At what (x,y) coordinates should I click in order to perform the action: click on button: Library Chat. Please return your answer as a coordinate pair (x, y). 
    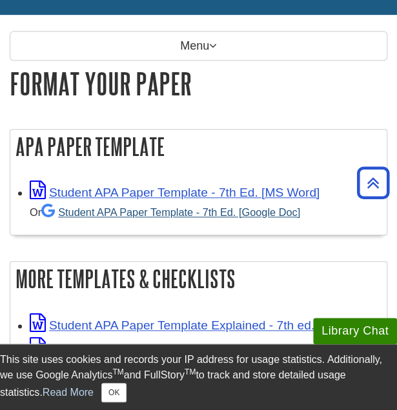
    Looking at the image, I should click on (355, 331).